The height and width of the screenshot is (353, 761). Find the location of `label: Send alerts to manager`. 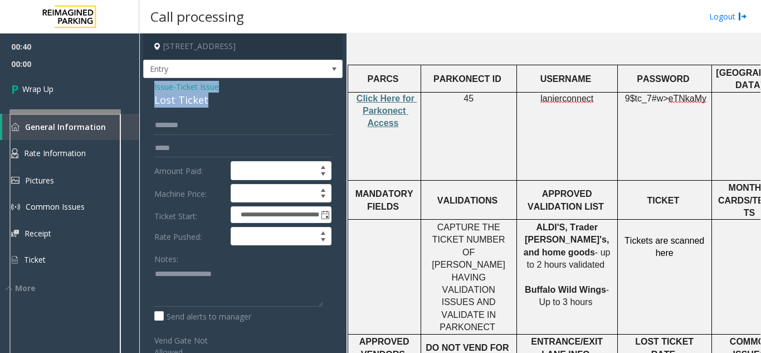

label: Send alerts to manager is located at coordinates (203, 316).